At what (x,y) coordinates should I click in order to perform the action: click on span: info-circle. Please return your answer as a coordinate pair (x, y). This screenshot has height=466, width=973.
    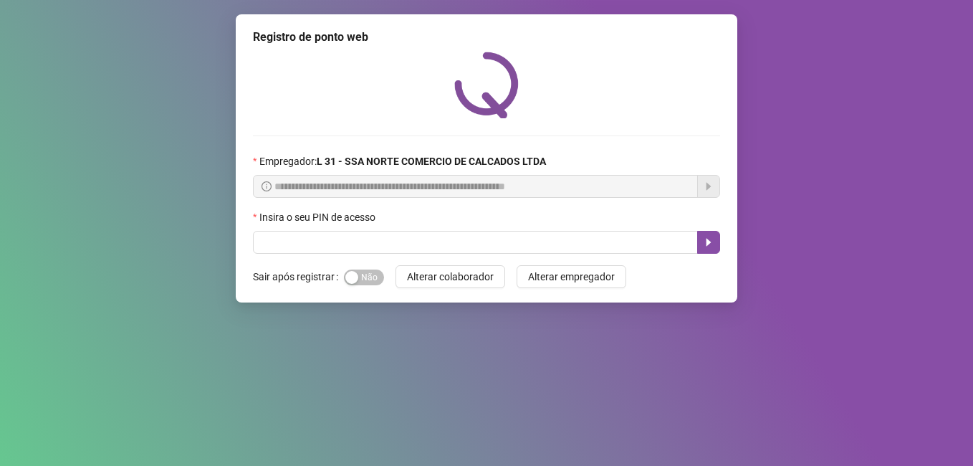
    Looking at the image, I should click on (267, 186).